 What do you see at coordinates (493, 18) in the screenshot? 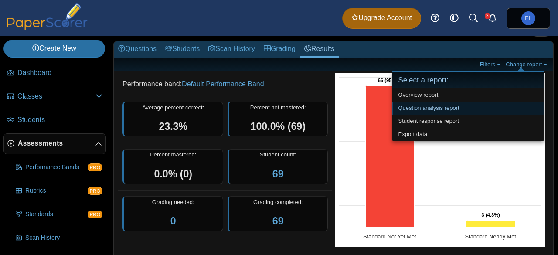
I see `a: Alerts` at bounding box center [493, 18].